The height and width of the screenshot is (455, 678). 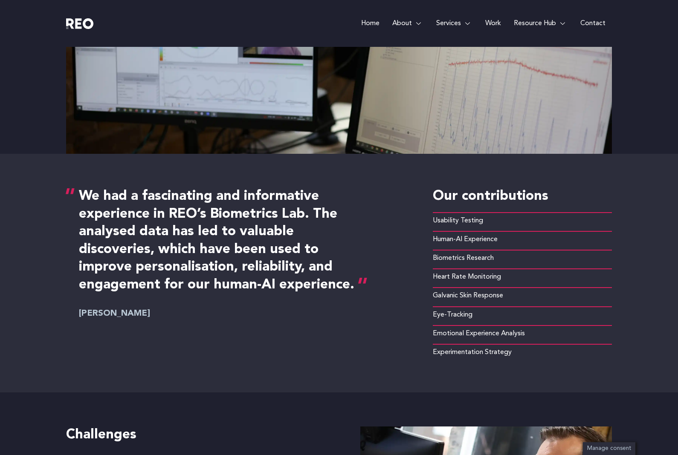 I want to click on h4: Challenges, so click(x=192, y=436).